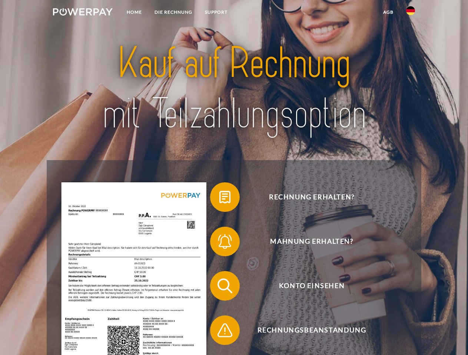  What do you see at coordinates (306, 242) in the screenshot?
I see `button: Mahnung erhalten?` at bounding box center [306, 242].